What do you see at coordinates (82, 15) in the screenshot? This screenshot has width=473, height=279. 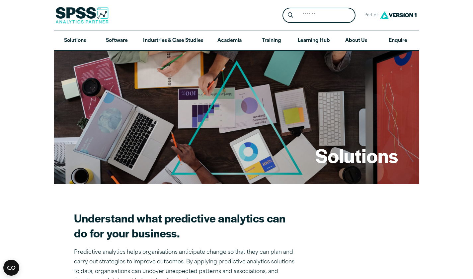 I see `img: SPSS Analytics Partner` at bounding box center [82, 15].